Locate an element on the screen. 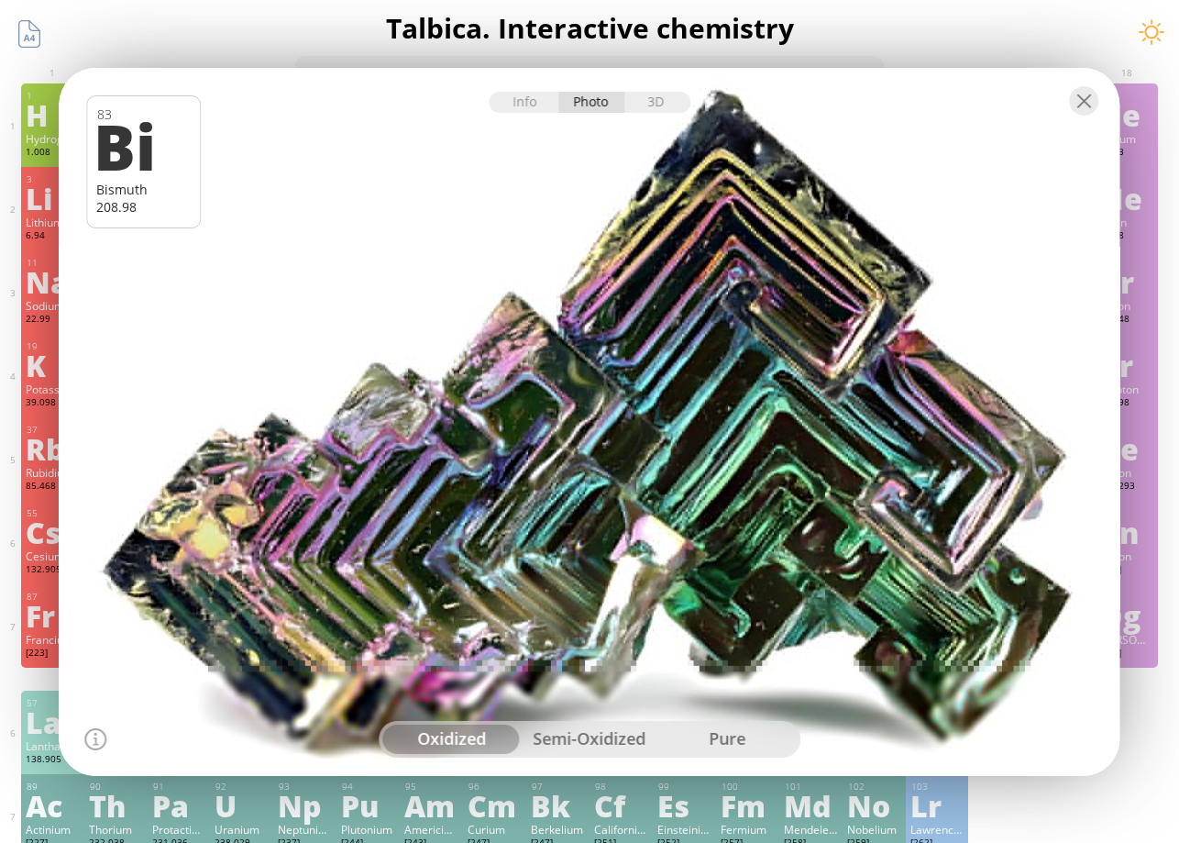 Image resolution: width=1179 pixels, height=843 pixels. div: 83.798 is located at coordinates (1126, 403).